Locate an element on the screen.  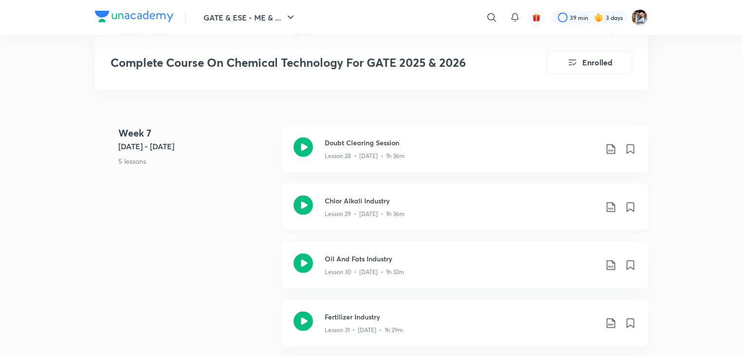
img: Suraj Das is located at coordinates (640, 18).